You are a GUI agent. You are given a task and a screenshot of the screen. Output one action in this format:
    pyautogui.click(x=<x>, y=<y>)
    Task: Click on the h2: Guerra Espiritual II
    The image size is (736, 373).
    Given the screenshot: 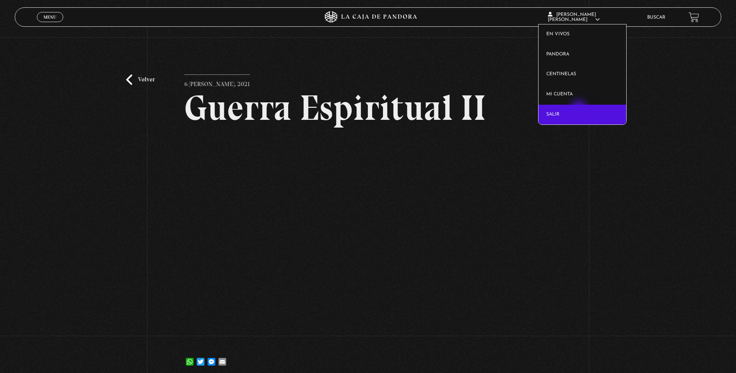 What is the action you would take?
    pyautogui.click(x=368, y=108)
    